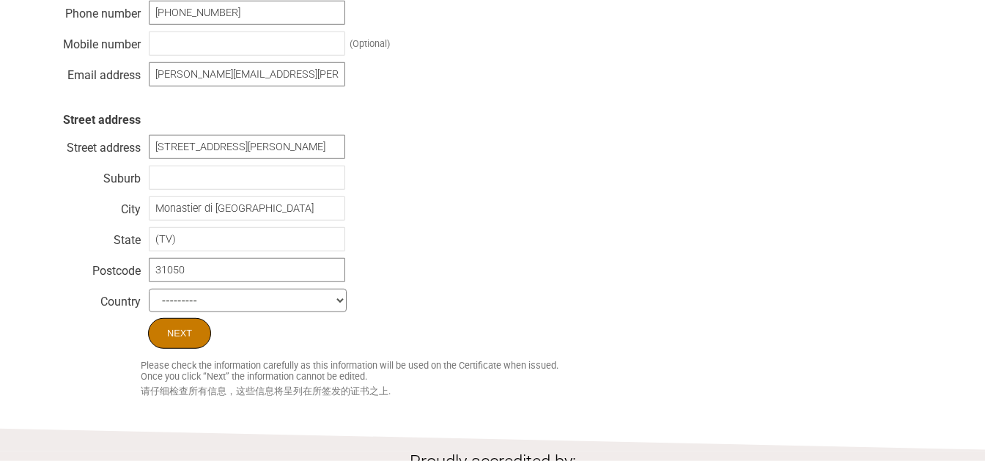 Image resolution: width=985 pixels, height=461 pixels. What do you see at coordinates (86, 268) in the screenshot?
I see `div: Postcode` at bounding box center [86, 268].